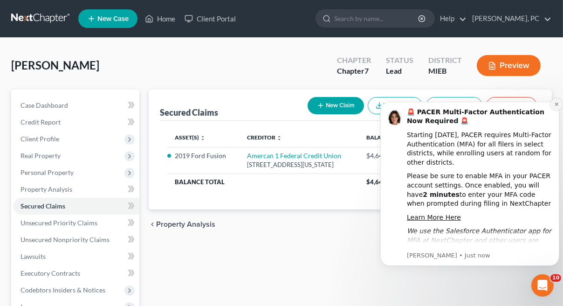 This screenshot has width=563, height=306. What do you see at coordinates (41, 155) in the screenshot?
I see `span: Real Property` at bounding box center [41, 155].